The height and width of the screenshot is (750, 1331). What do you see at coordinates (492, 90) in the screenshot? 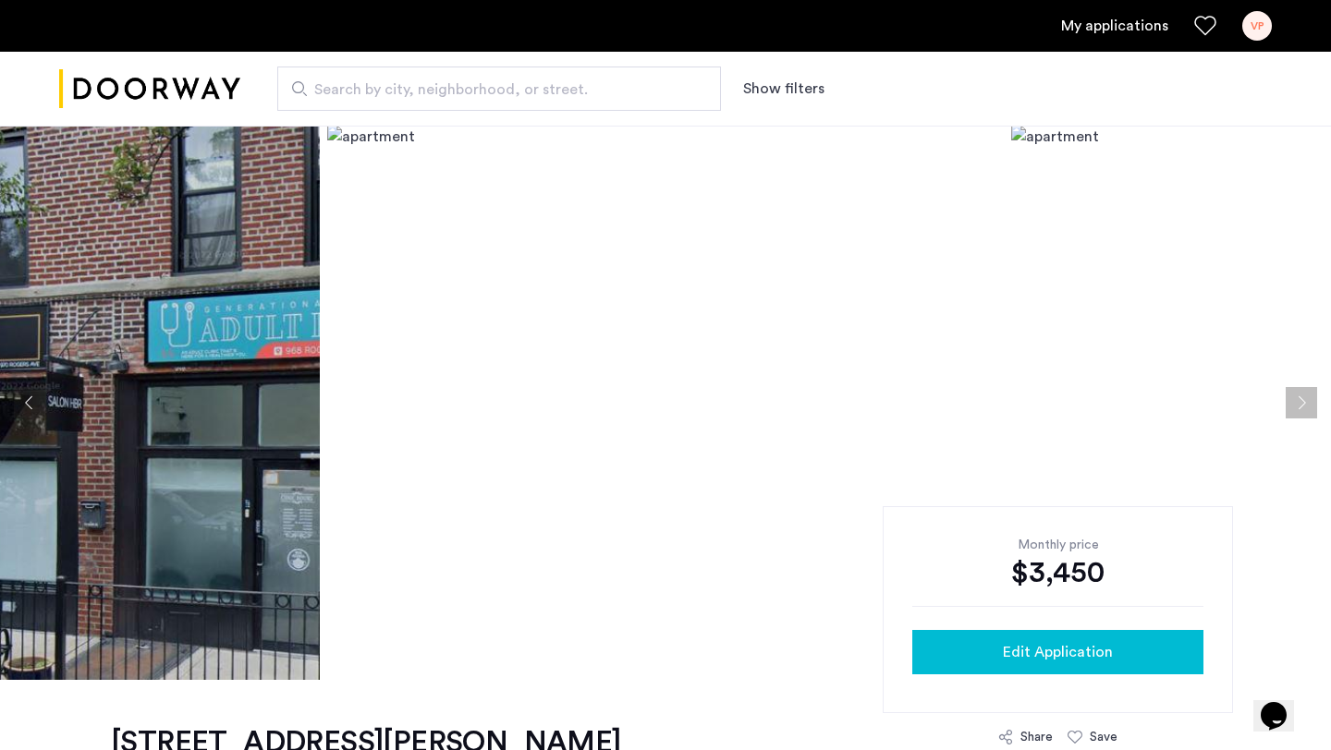
I see `span: Search by city, neighborhood, or street.` at bounding box center [492, 90].